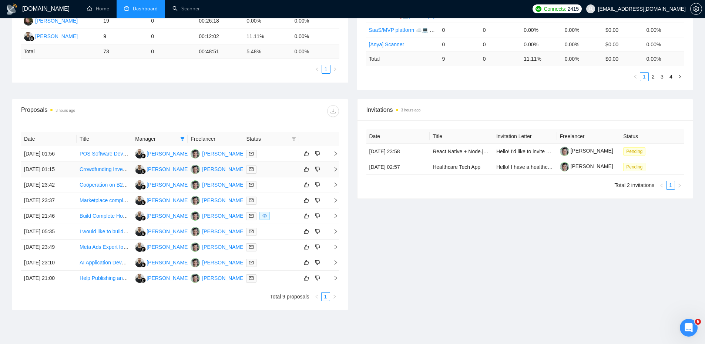 This screenshot has height=344, width=705. What do you see at coordinates (251, 262) in the screenshot?
I see `span: mail` at bounding box center [251, 262].